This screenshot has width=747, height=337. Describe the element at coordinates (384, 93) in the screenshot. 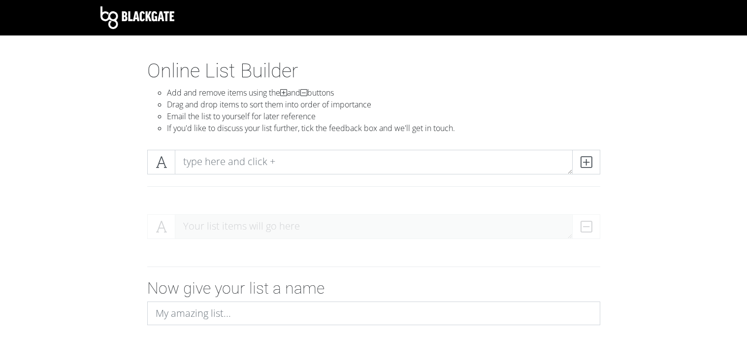

I see `li: Add and remove items using the and buttons` at that location.